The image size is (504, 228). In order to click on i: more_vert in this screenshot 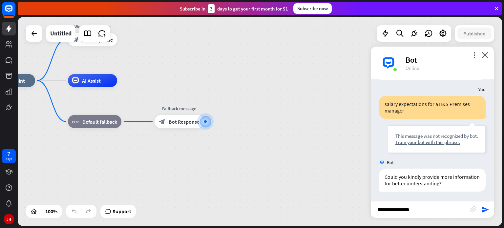, I will do `click(474, 55)`.